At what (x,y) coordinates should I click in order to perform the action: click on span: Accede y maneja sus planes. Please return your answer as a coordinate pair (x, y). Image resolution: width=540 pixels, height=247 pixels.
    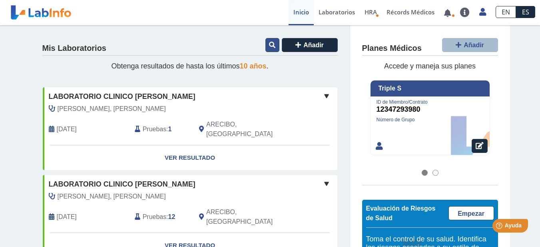
    Looking at the image, I should click on (430, 66).